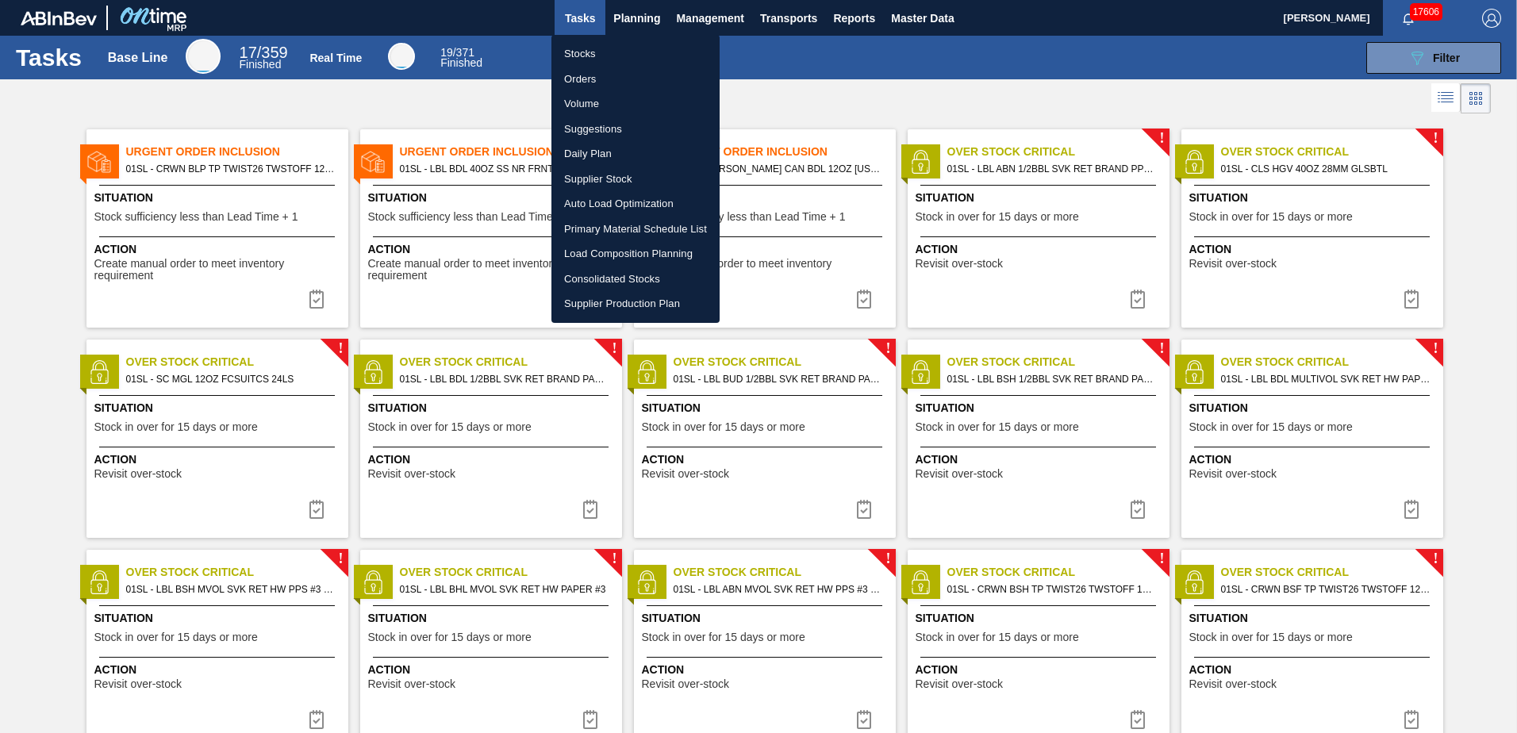  I want to click on li: Auto Load Optimization, so click(636, 204).